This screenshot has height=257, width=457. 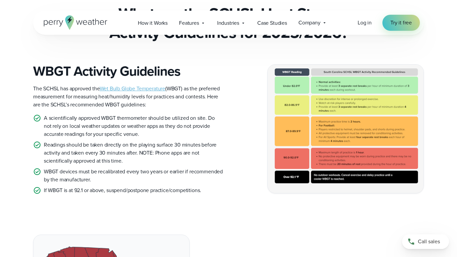 I want to click on h3: WBGT Activity Guidelines, so click(x=128, y=71).